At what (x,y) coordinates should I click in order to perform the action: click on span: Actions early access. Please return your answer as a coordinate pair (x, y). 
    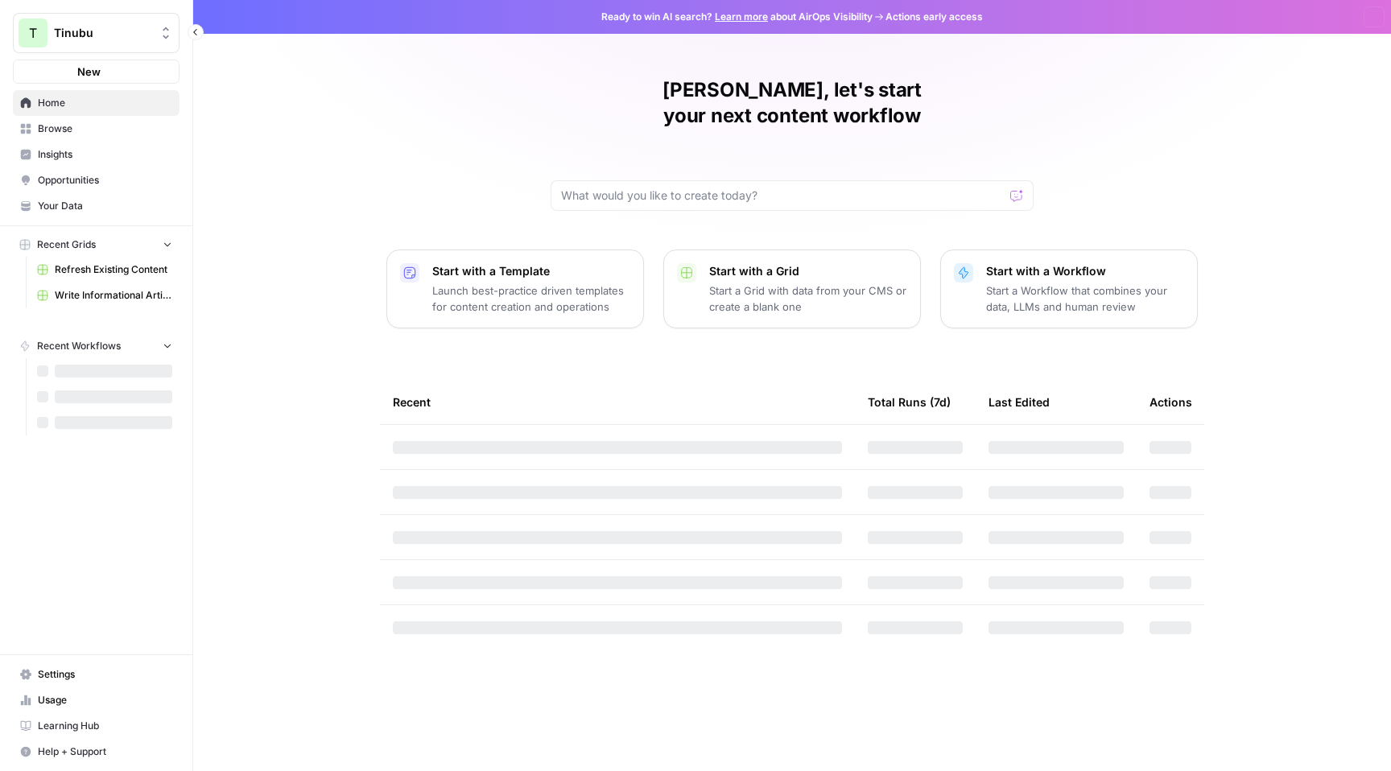
    Looking at the image, I should click on (934, 17).